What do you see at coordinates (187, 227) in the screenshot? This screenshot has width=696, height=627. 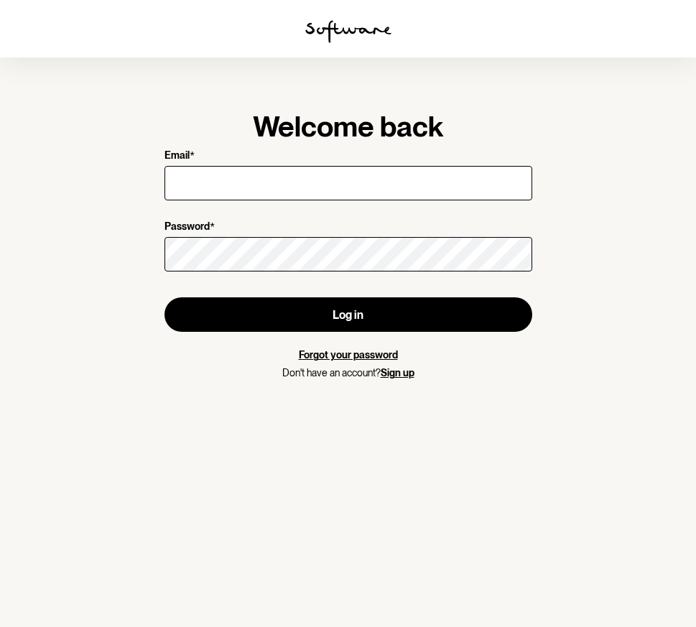 I see `p: Password` at bounding box center [187, 227].